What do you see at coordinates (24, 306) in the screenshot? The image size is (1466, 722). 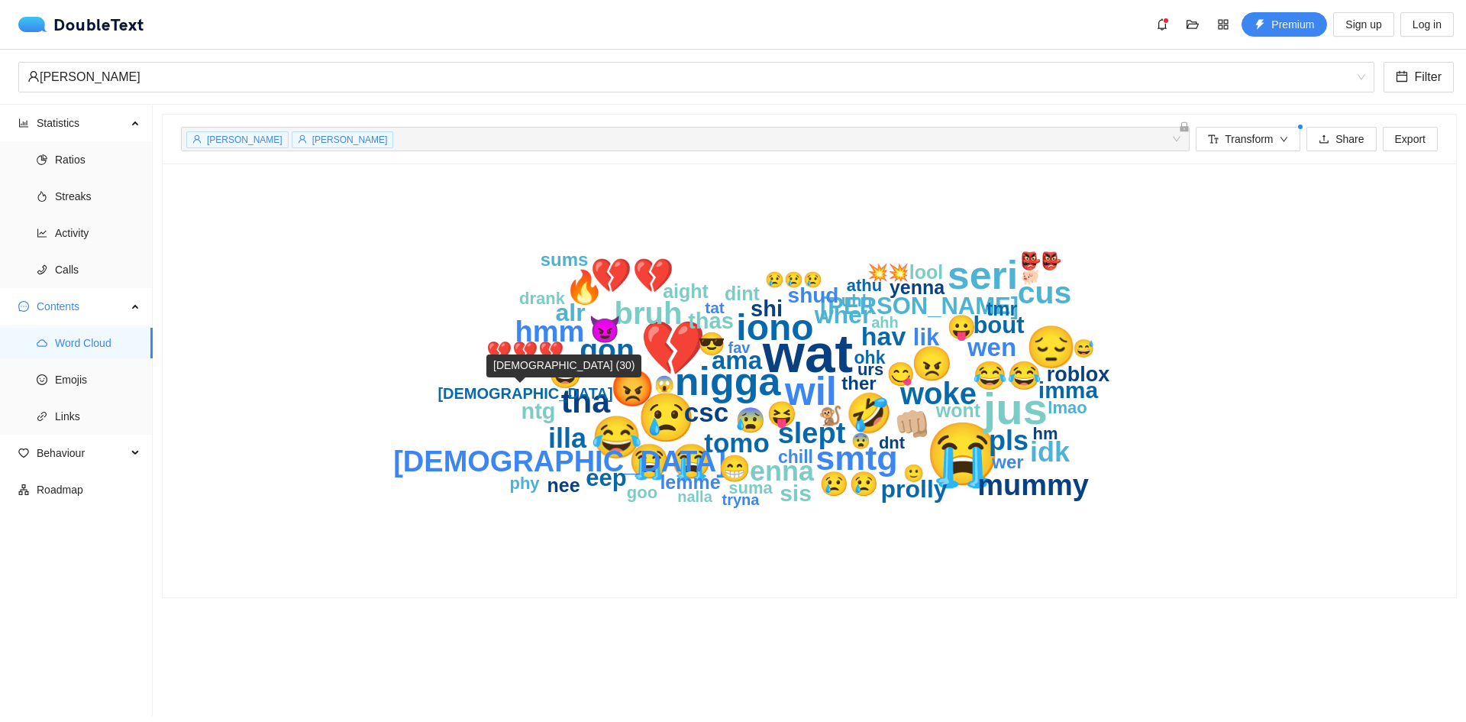 I see `span: message` at bounding box center [24, 306].